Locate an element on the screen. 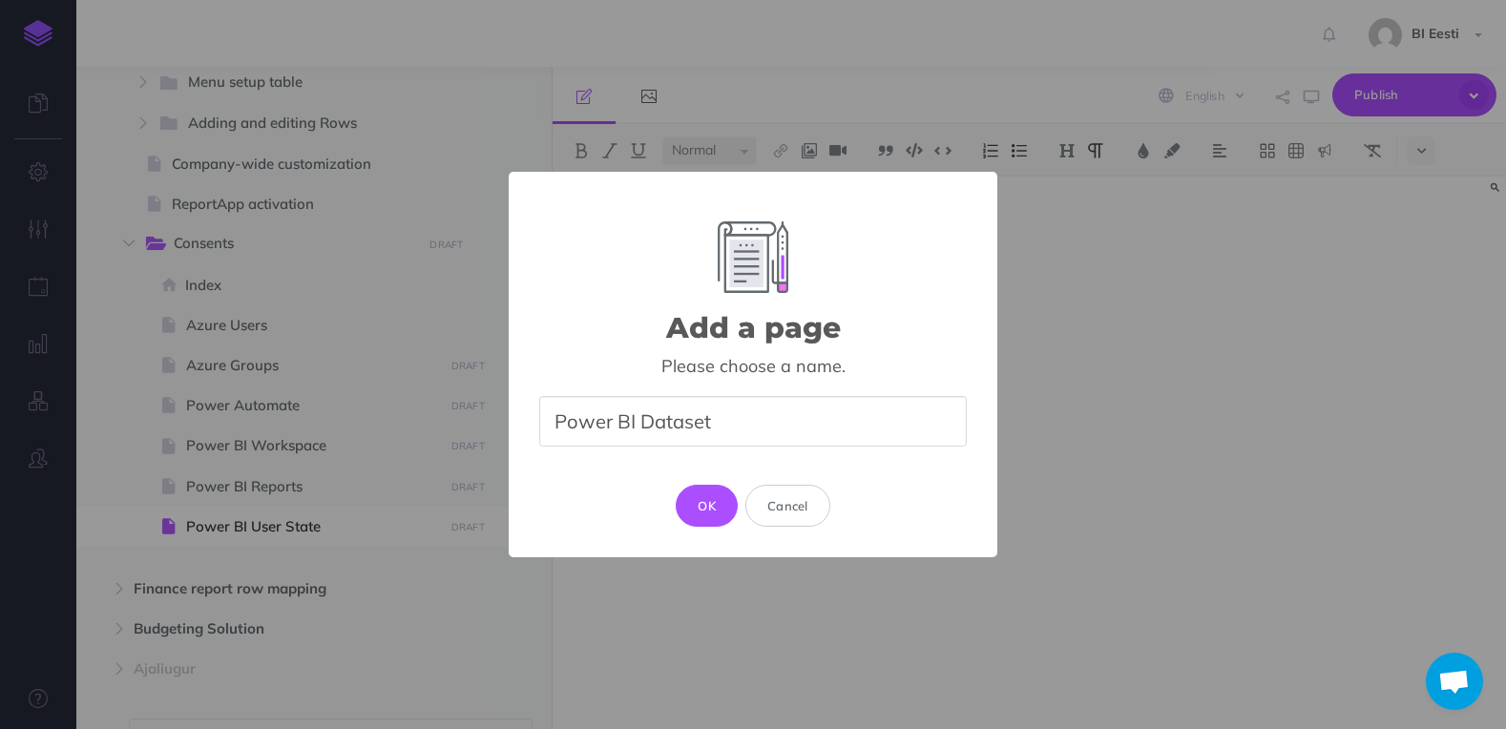  img: Add Element Image is located at coordinates (753, 257).